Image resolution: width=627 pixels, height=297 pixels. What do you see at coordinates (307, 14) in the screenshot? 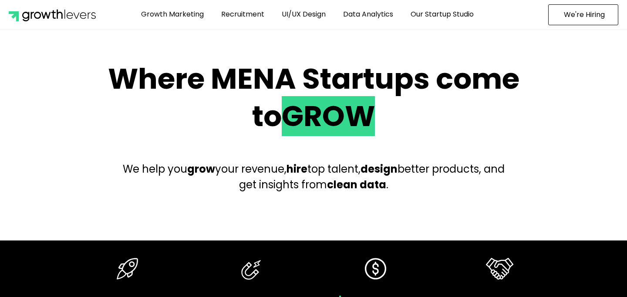
I see `nav: Menu` at bounding box center [307, 14].